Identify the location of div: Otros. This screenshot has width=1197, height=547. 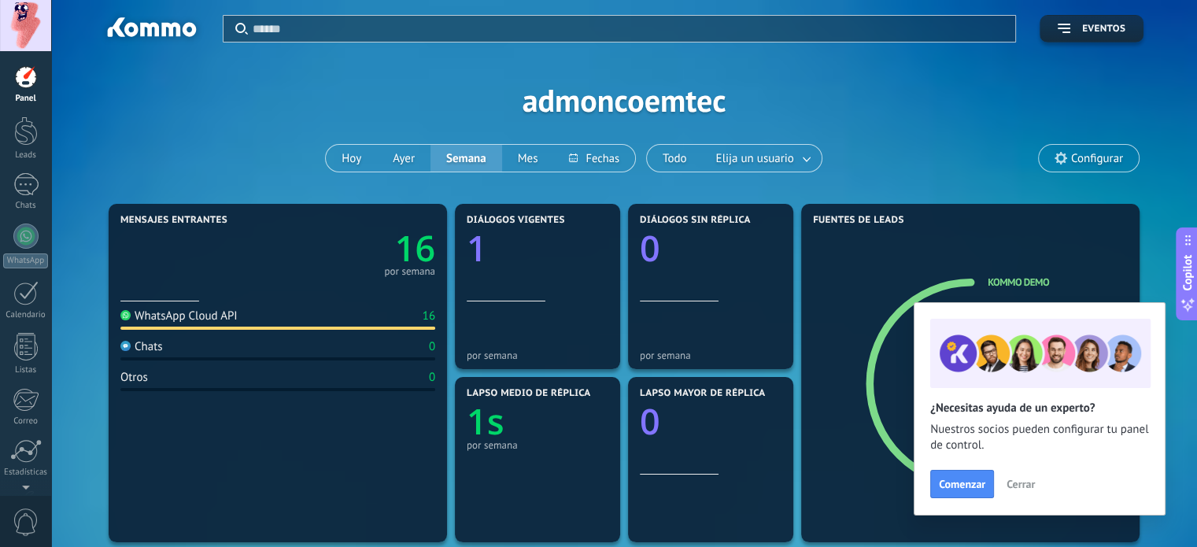
(134, 377).